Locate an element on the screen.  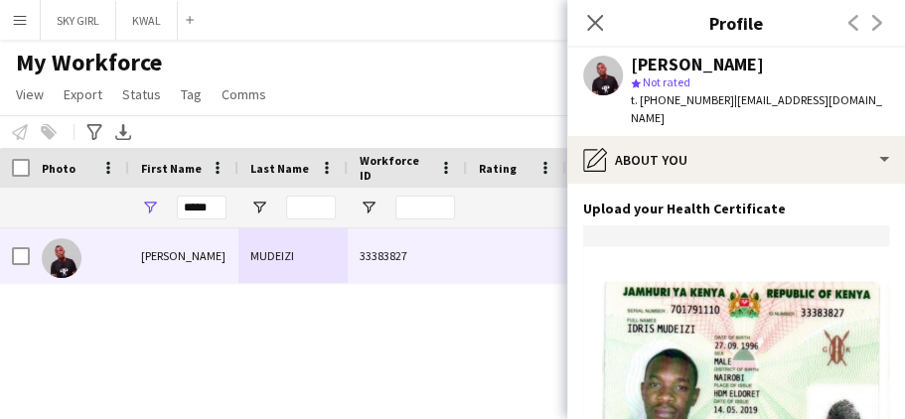
span: Not rated is located at coordinates (666, 81).